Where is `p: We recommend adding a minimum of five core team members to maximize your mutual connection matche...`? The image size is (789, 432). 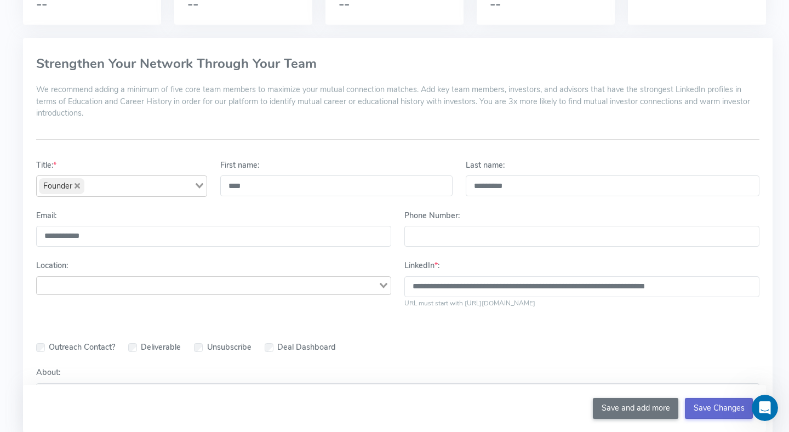 p: We recommend adding a minimum of five core team members to maximize your mutual connection matche... is located at coordinates (398, 101).